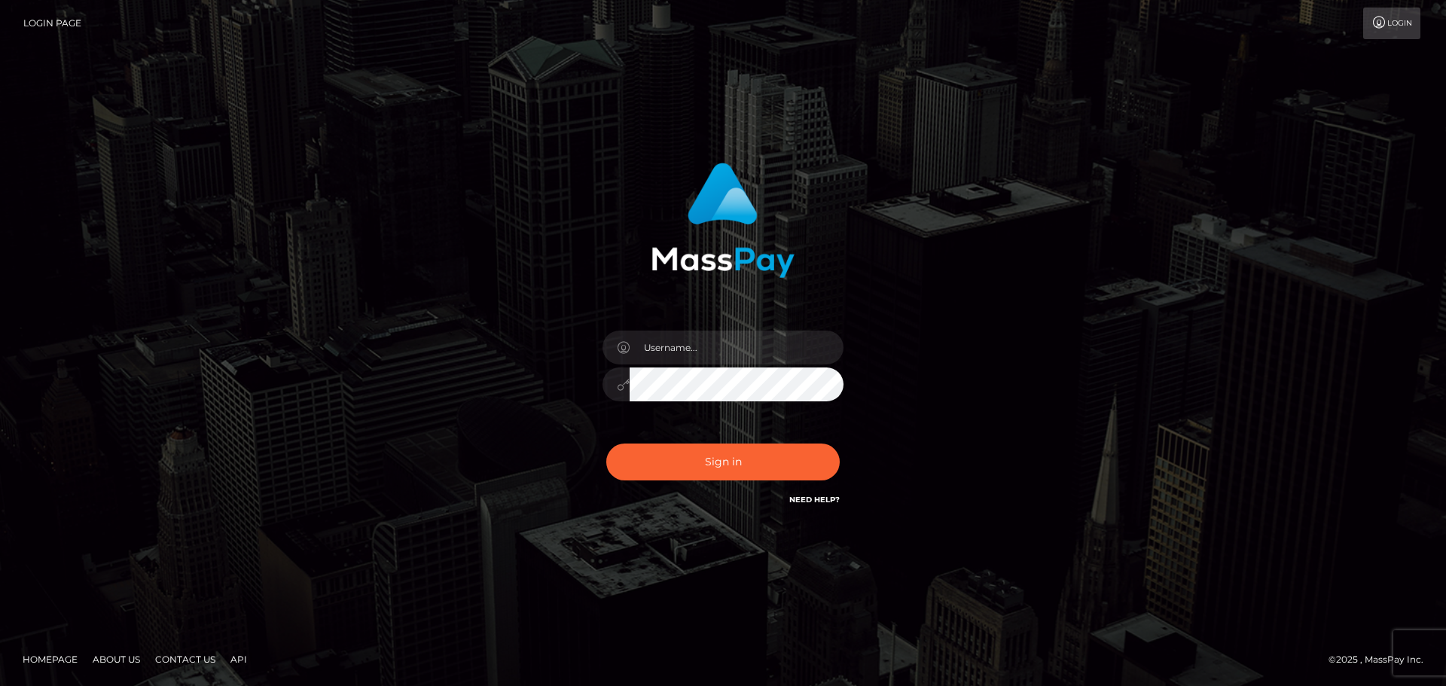 This screenshot has width=1446, height=686. I want to click on button: Sign in, so click(723, 462).